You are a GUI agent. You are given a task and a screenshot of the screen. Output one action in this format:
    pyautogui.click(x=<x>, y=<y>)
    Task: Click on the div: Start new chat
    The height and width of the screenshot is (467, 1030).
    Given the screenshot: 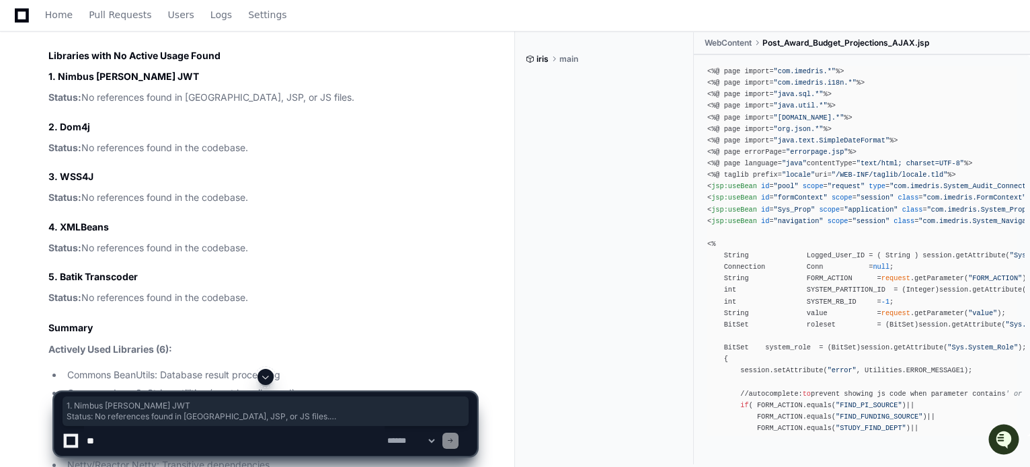 What is the action you would take?
    pyautogui.click(x=133, y=107)
    